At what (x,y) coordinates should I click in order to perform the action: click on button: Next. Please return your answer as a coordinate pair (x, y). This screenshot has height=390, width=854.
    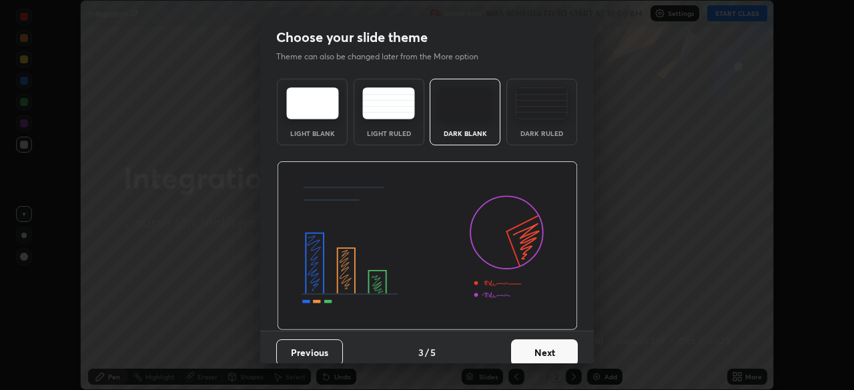
    Looking at the image, I should click on (544, 353).